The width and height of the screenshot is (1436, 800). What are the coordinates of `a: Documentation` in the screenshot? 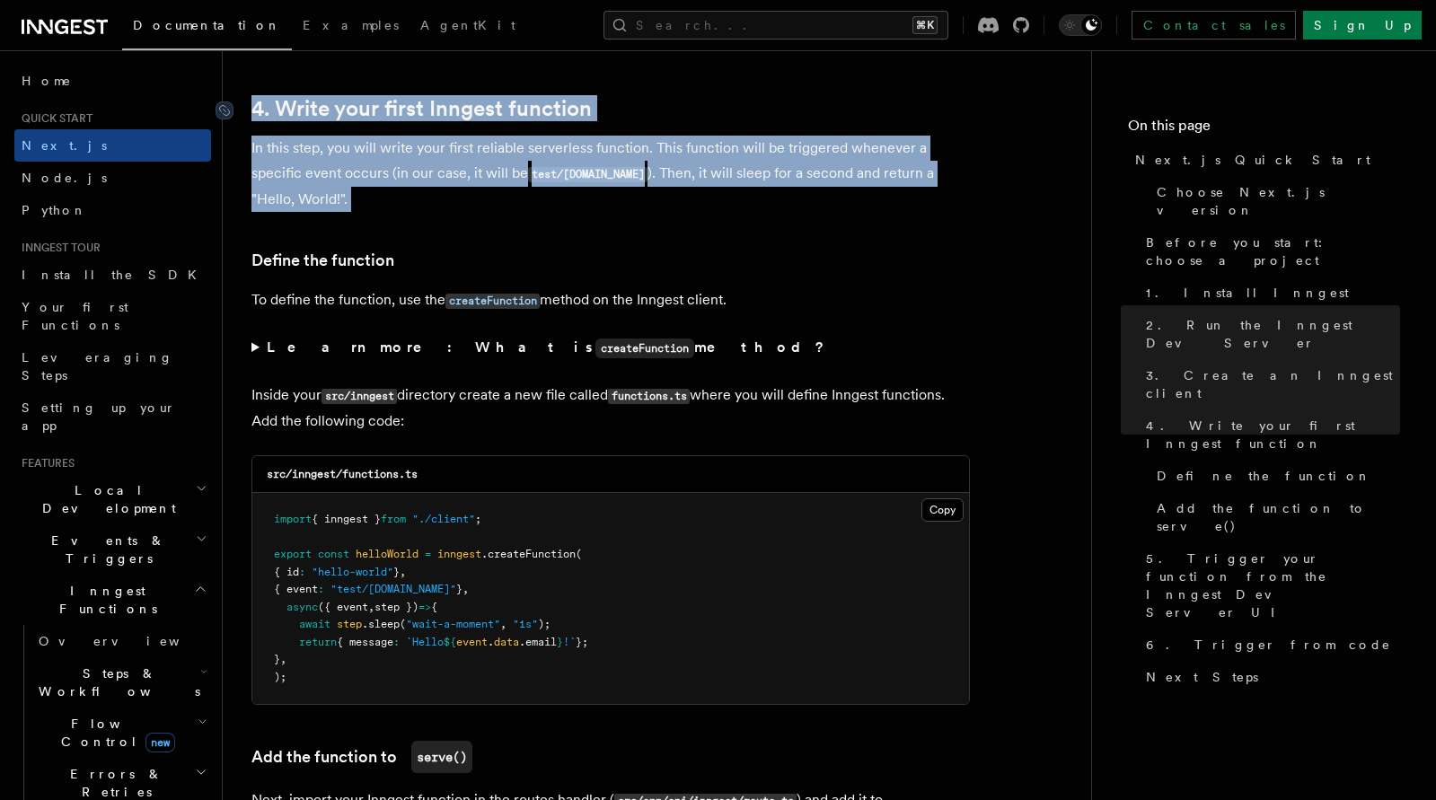 It's located at (207, 28).